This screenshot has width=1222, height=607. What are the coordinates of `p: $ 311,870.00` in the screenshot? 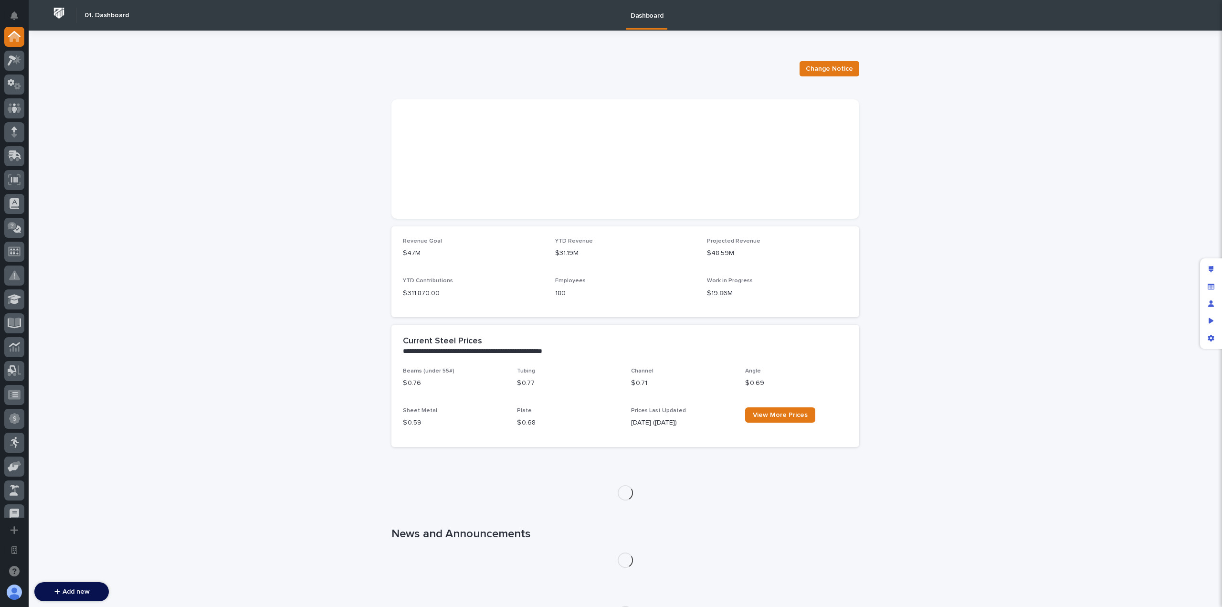 It's located at (473, 293).